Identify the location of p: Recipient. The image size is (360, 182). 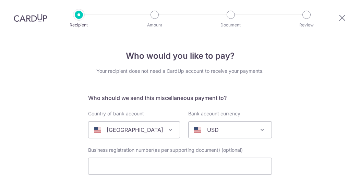
(79, 25).